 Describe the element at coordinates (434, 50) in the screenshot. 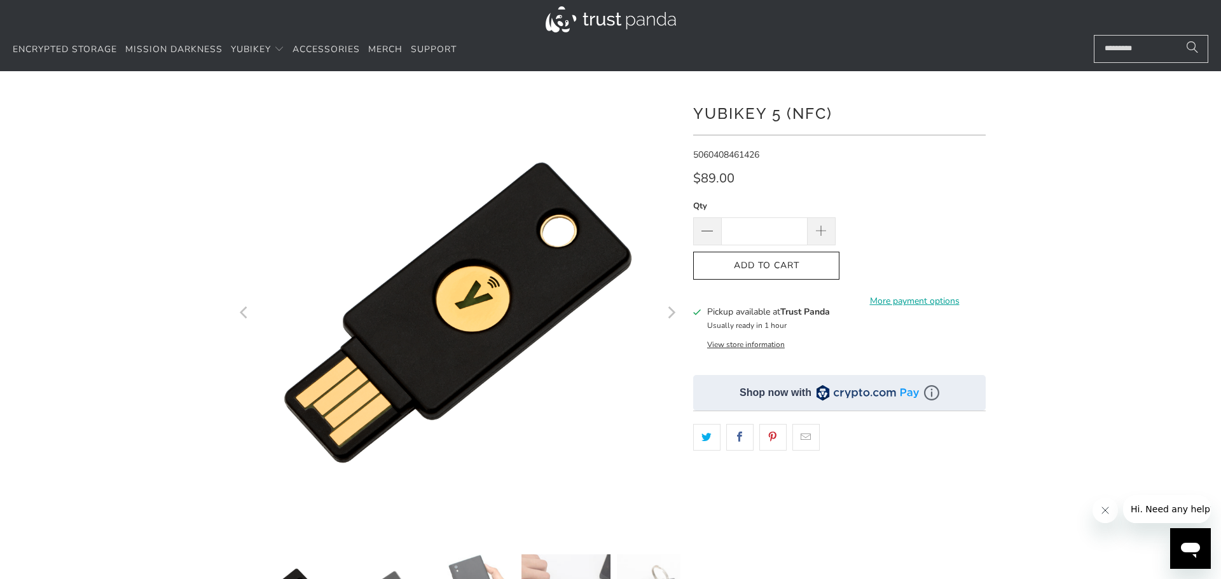

I see `a: Support` at that location.